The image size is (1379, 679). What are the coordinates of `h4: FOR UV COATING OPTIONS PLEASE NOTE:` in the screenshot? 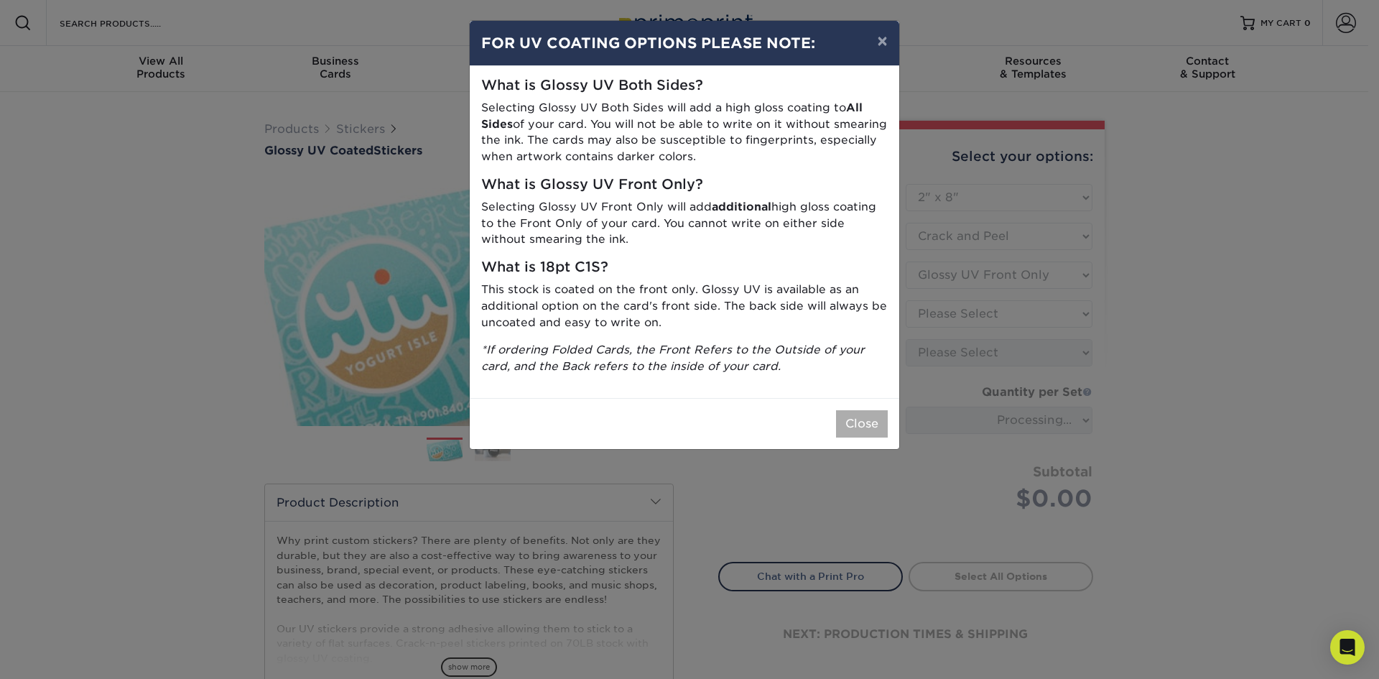 It's located at (684, 43).